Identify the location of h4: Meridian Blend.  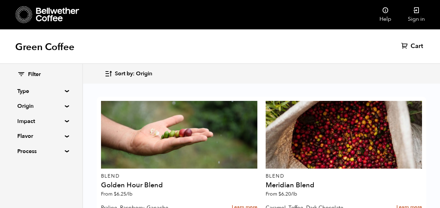
(344, 186).